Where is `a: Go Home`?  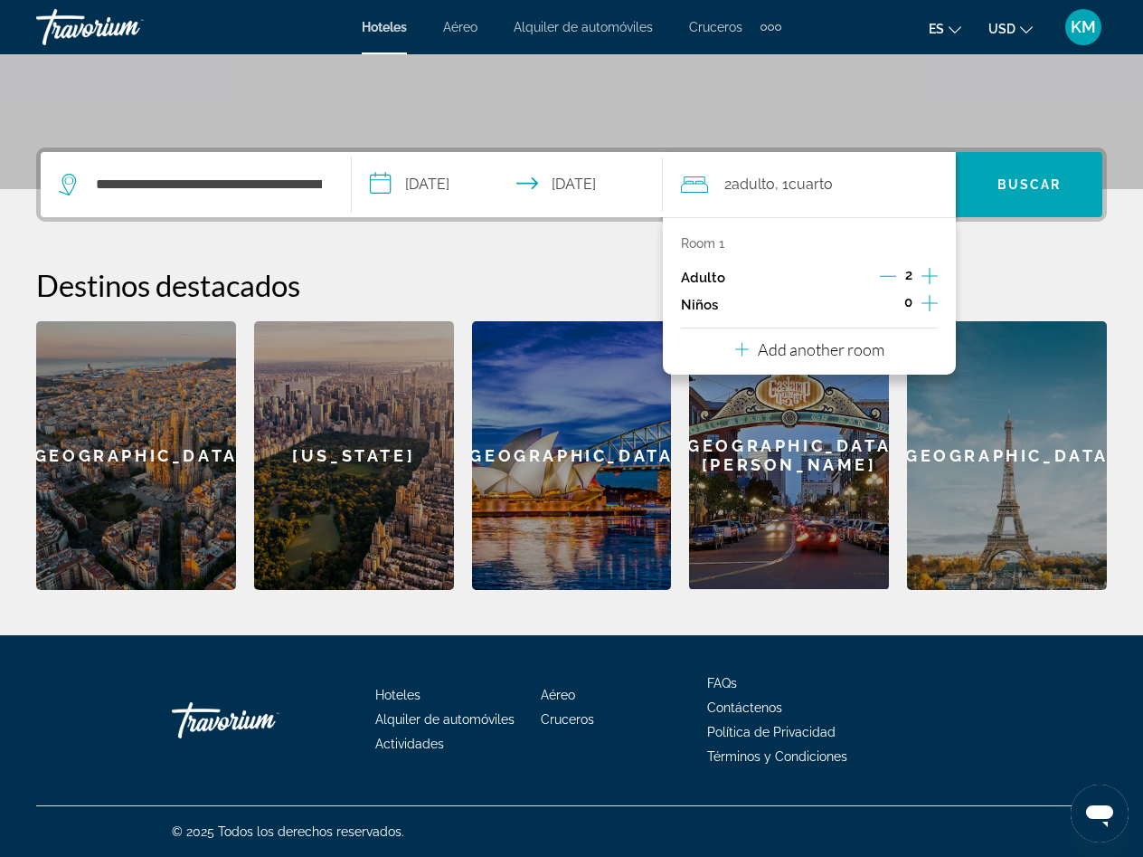
a: Go Home is located at coordinates (262, 720).